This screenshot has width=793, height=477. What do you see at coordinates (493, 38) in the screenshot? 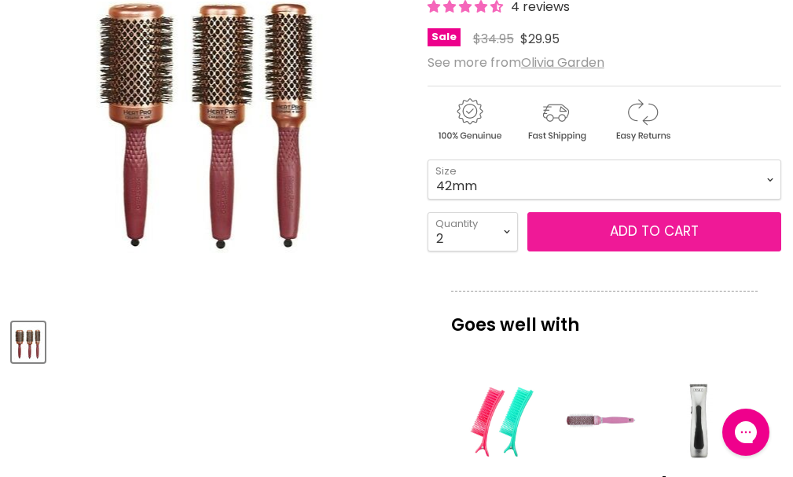
I see `span: $34.95` at bounding box center [493, 38].